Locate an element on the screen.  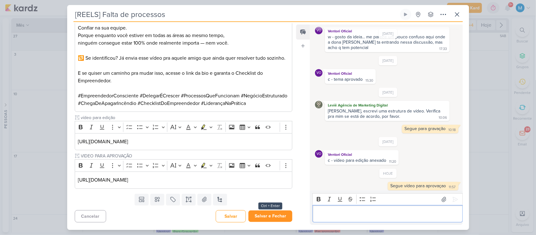
div: 11:20 is located at coordinates (393, 162).